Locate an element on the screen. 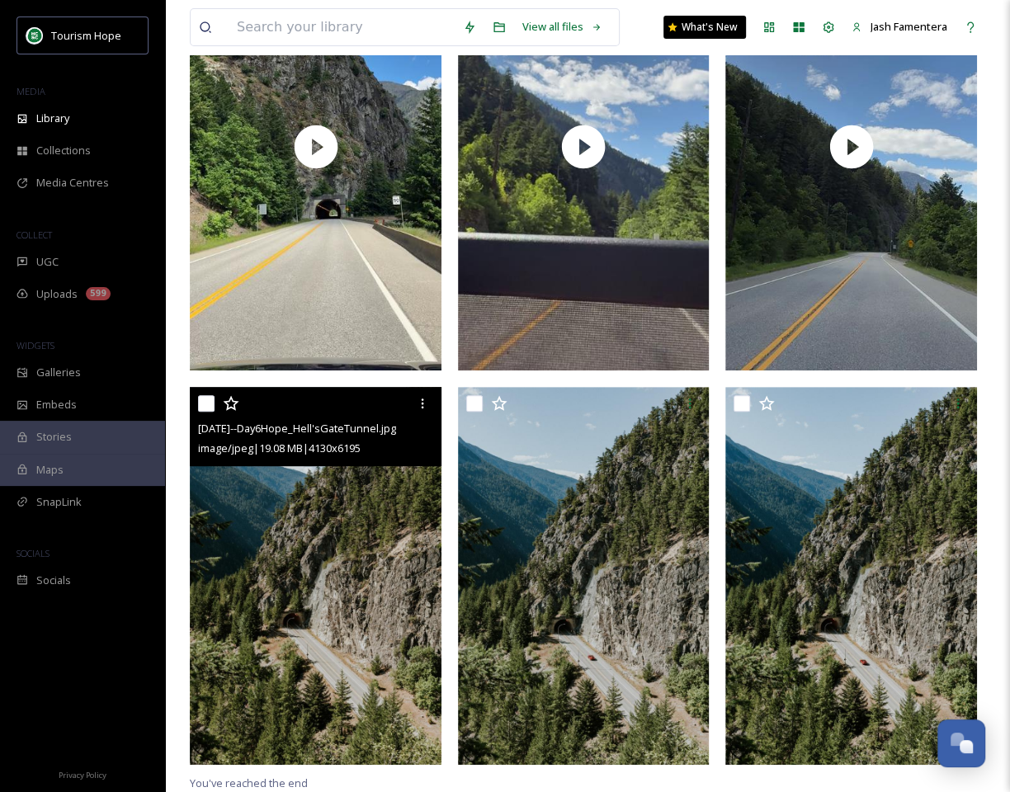 This screenshot has width=1010, height=792. div: View all files is located at coordinates (562, 26).